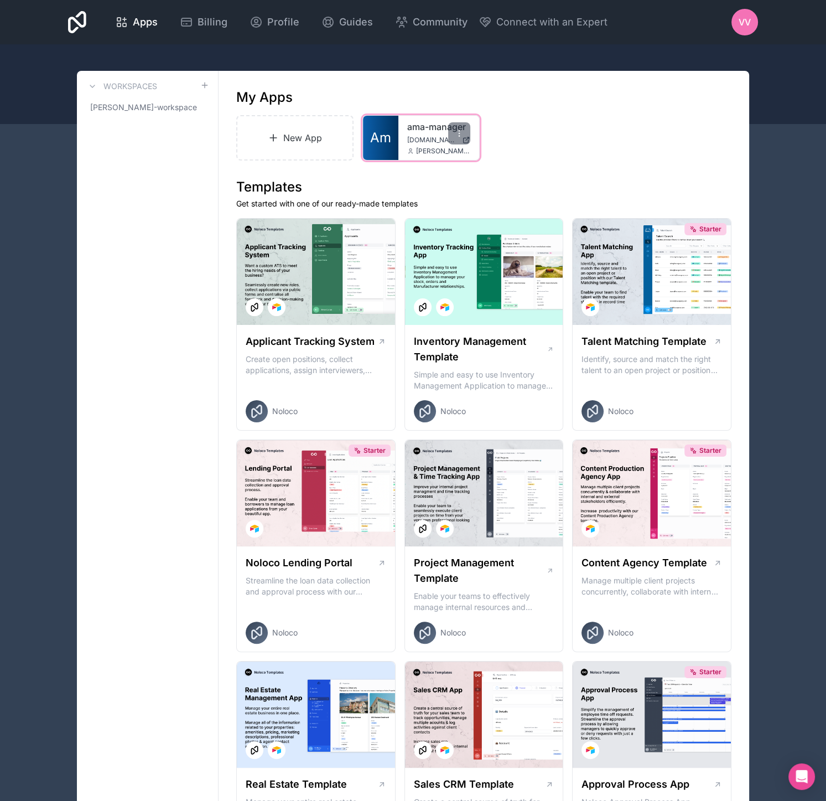 The height and width of the screenshot is (801, 826). I want to click on p: Enable your teams to effectively manage internal resources and execute client projects on time., so click(484, 602).